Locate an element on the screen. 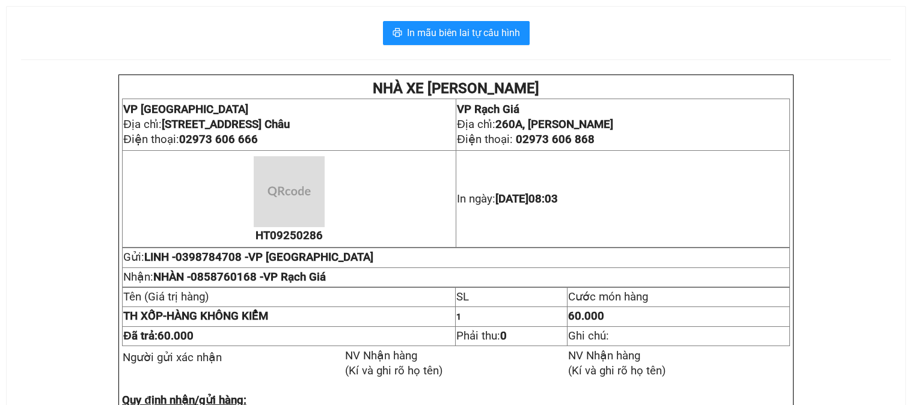 This screenshot has width=912, height=405. span: 0858760168 - is located at coordinates (258, 277).